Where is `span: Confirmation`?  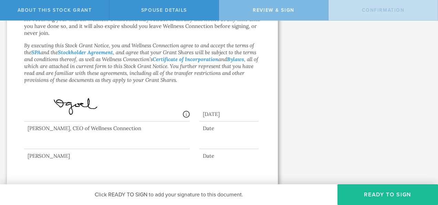 span: Confirmation is located at coordinates (383, 10).